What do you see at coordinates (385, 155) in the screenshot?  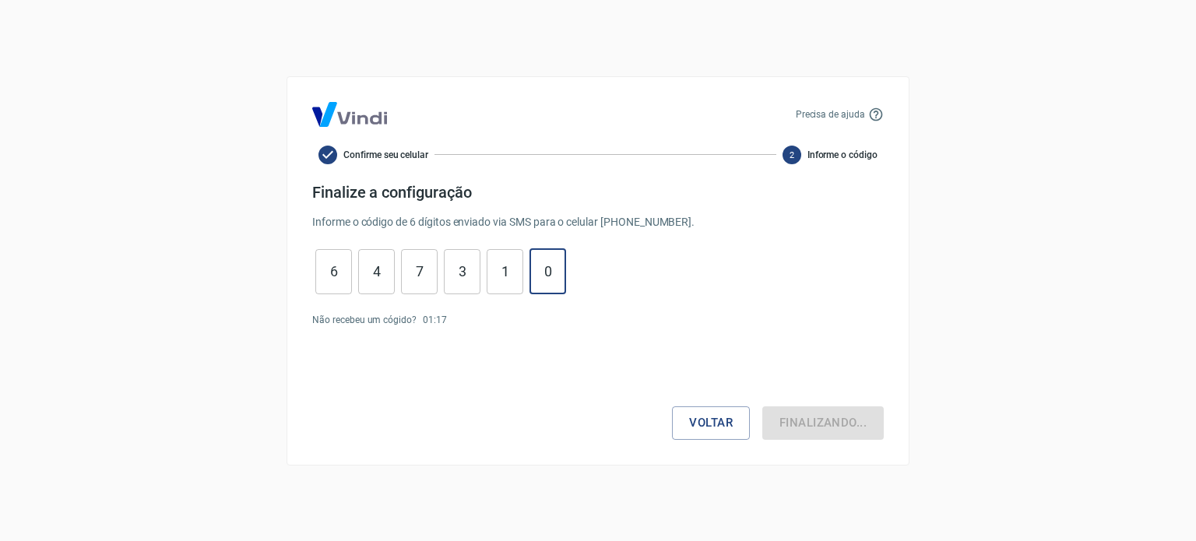 I see `span: Confirme seu celular` at bounding box center [385, 155].